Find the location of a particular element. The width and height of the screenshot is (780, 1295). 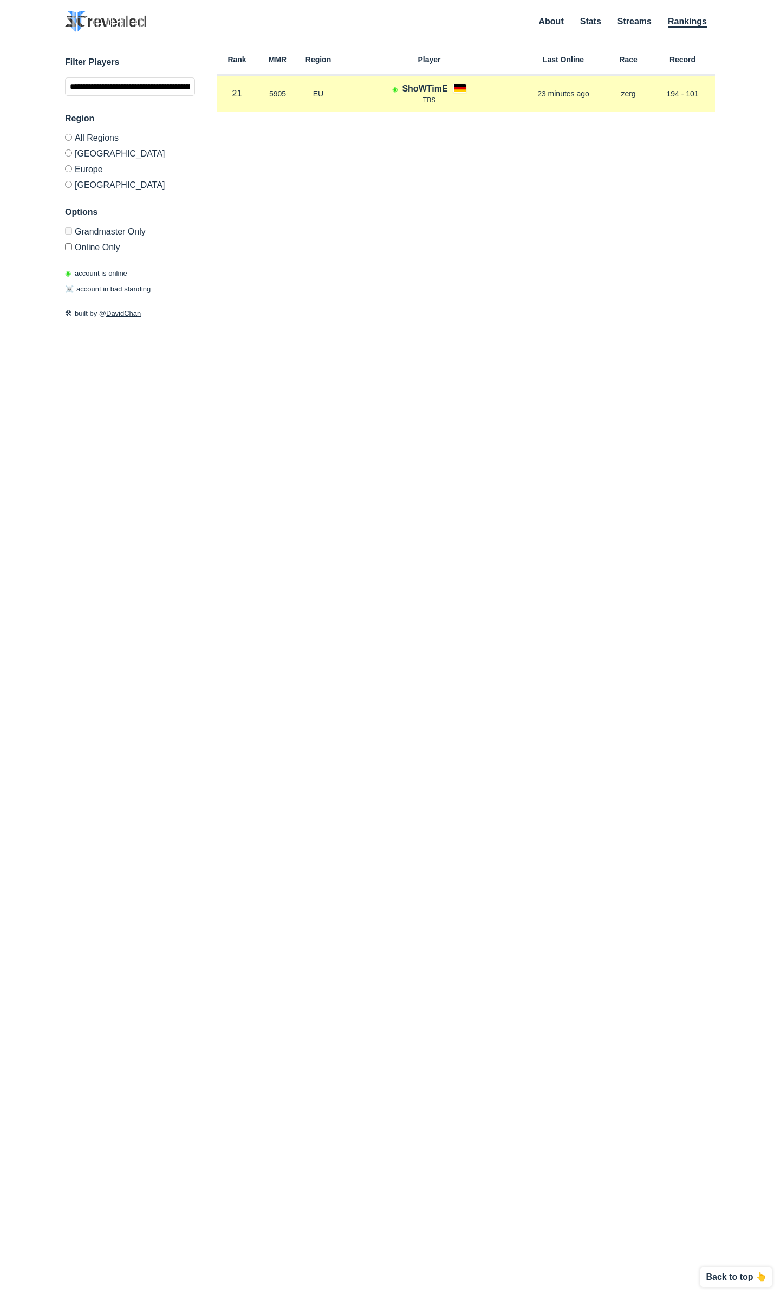

p: Back to top 👆 is located at coordinates (736, 1277).